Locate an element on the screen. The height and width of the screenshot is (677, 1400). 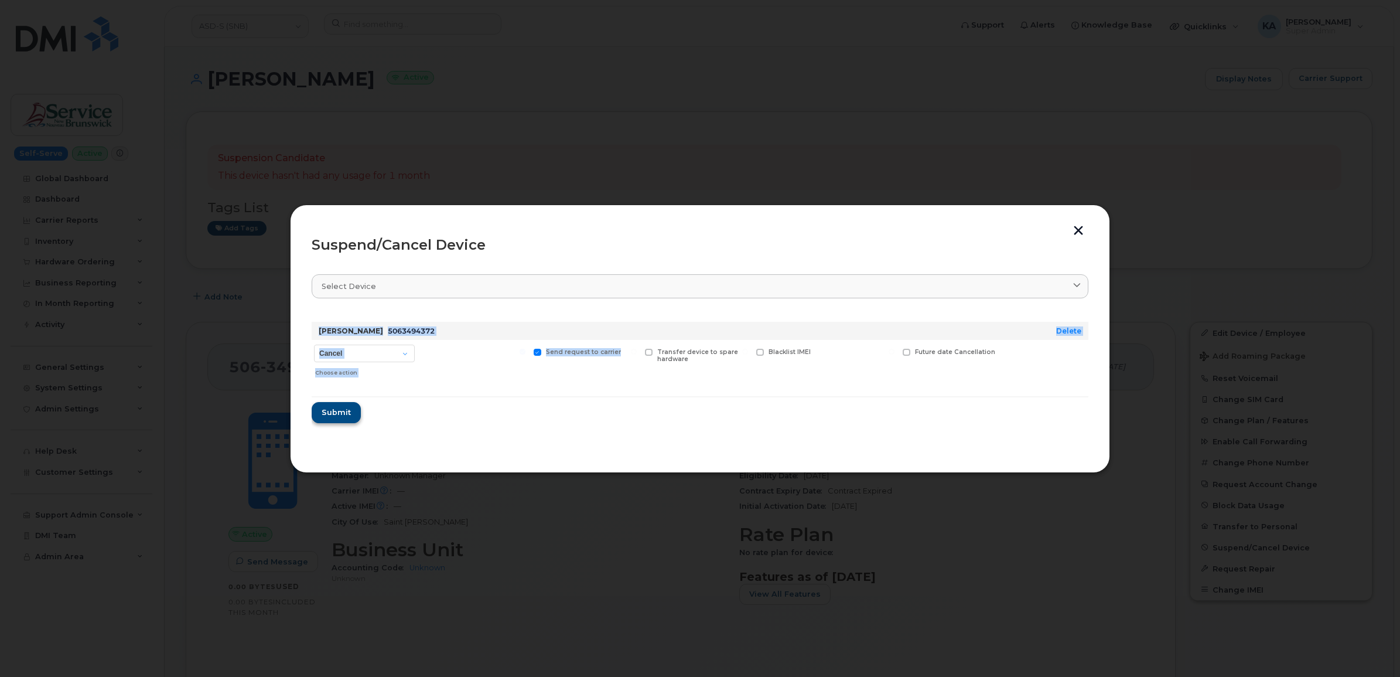
input: Blacklist IMEI is located at coordinates (745, 351).